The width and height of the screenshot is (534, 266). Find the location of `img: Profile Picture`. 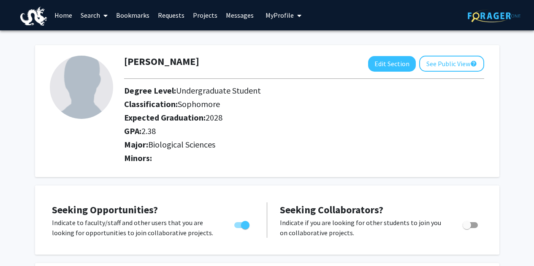

img: Profile Picture is located at coordinates (81, 87).